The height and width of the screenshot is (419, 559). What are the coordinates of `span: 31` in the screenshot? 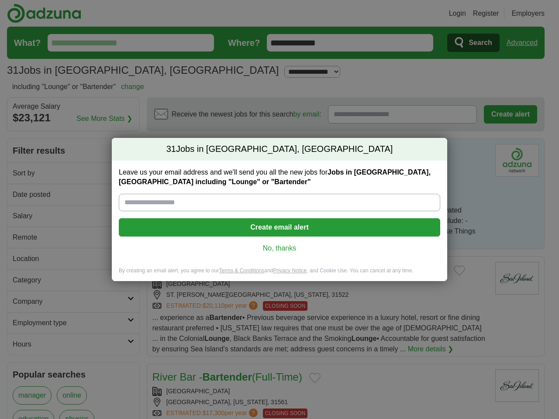 It's located at (171, 149).